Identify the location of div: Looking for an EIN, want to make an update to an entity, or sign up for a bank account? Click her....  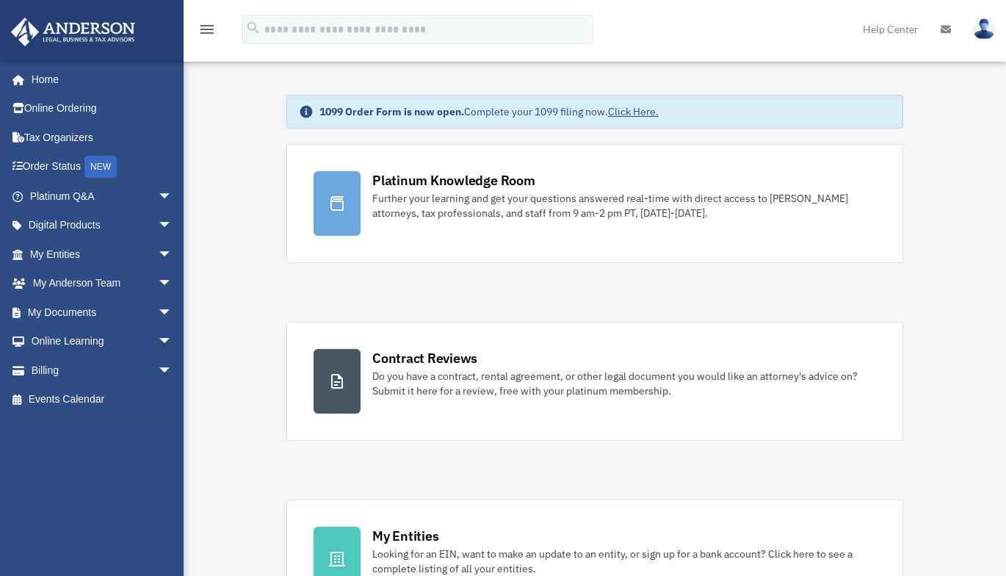
(624, 561).